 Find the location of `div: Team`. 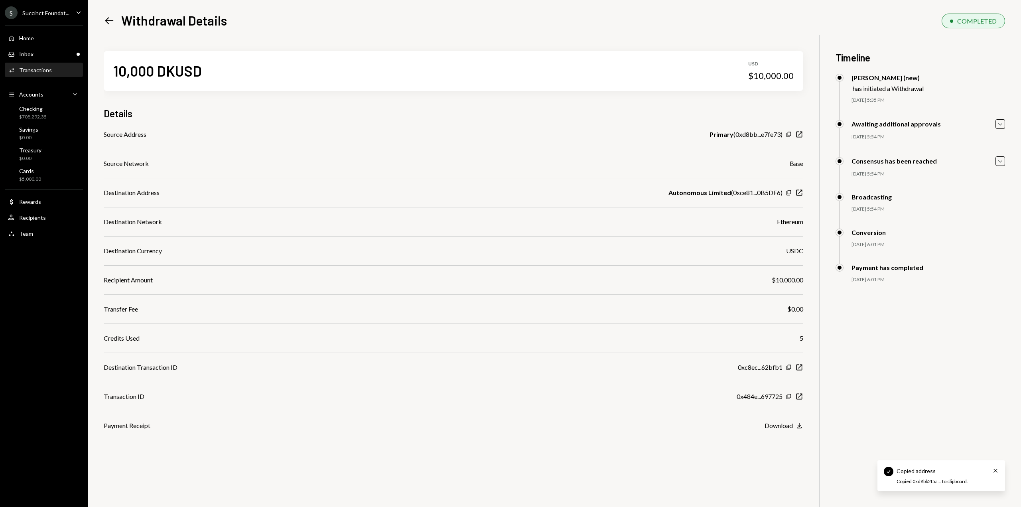

div: Team is located at coordinates (26, 233).